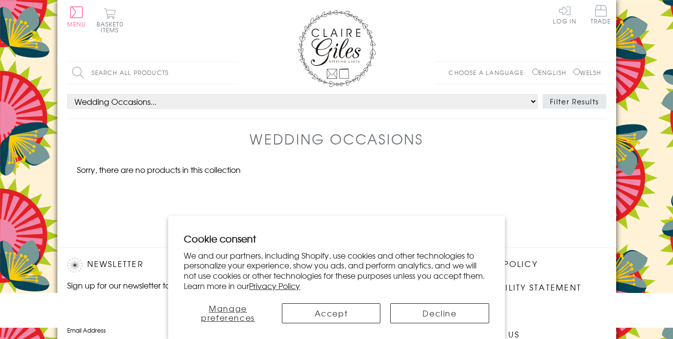 Image resolution: width=673 pixels, height=339 pixels. I want to click on h2: Cookie consent, so click(336, 239).